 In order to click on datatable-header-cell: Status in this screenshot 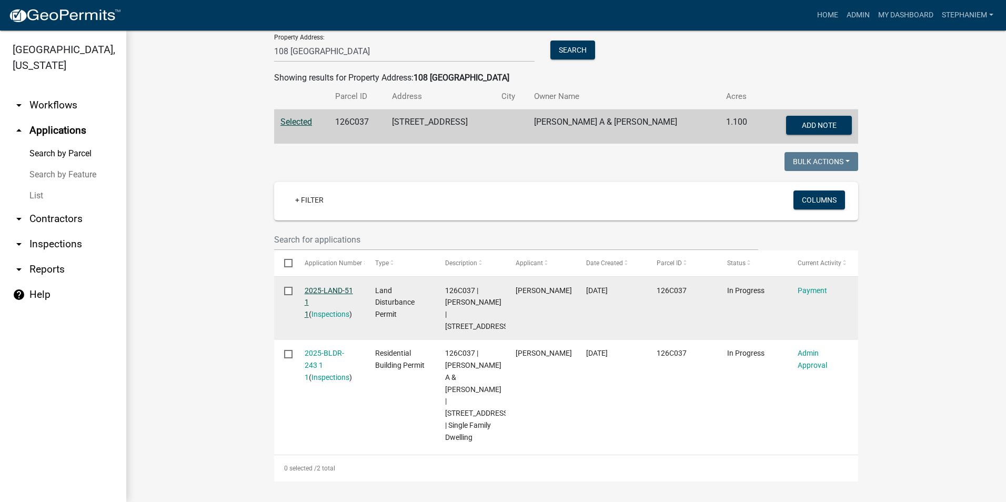, I will do `click(752, 263)`.